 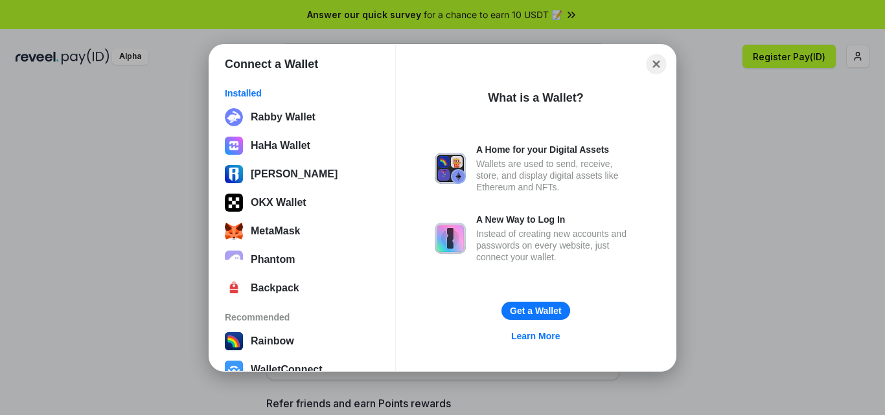 I want to click on button: Phantom, so click(x=302, y=260).